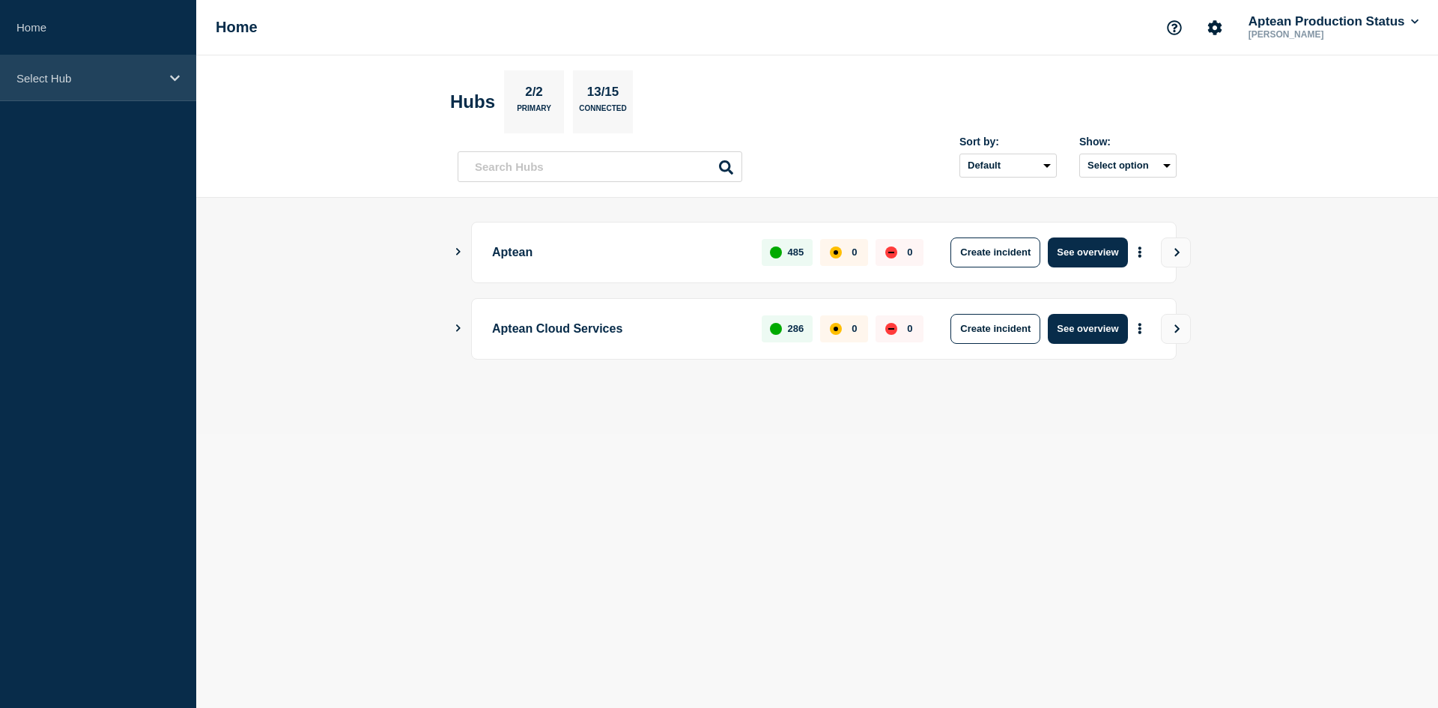  Describe the element at coordinates (600, 166) in the screenshot. I see `input: Search Hubs` at that location.